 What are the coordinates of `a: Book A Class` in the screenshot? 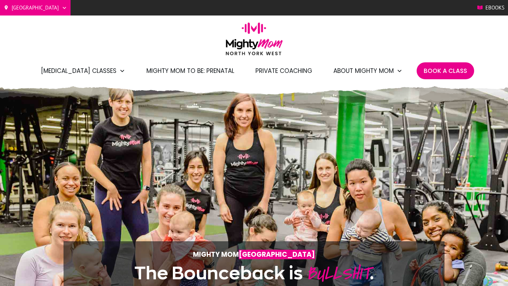 It's located at (445, 71).